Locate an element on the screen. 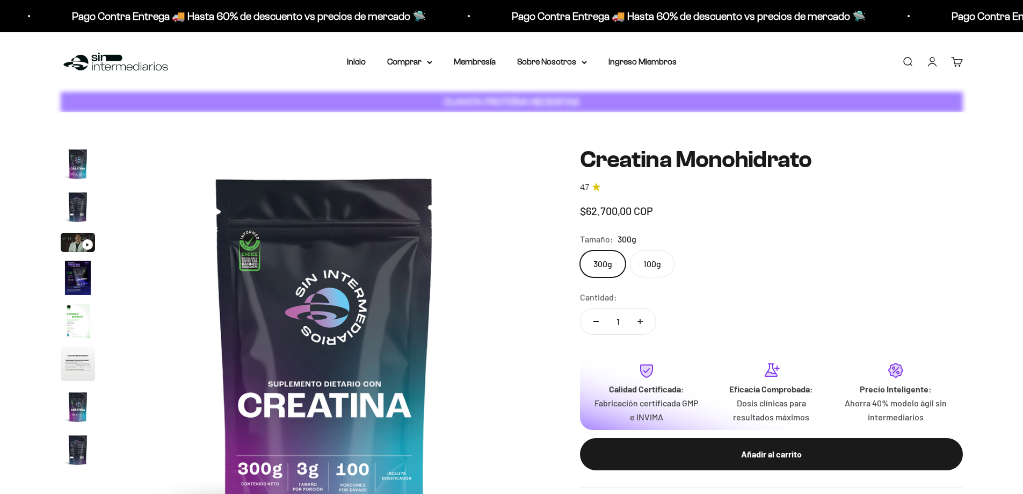 The height and width of the screenshot is (494, 1023). button: Reducir cantidad is located at coordinates (596, 321).